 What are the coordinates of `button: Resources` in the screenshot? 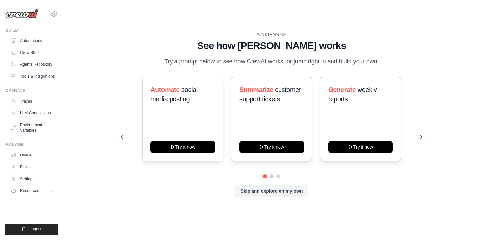 It's located at (33, 191).